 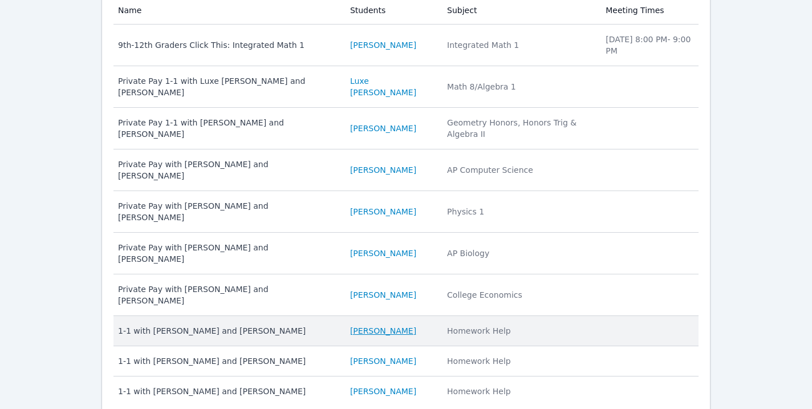 I want to click on div: Physics 1, so click(x=520, y=212).